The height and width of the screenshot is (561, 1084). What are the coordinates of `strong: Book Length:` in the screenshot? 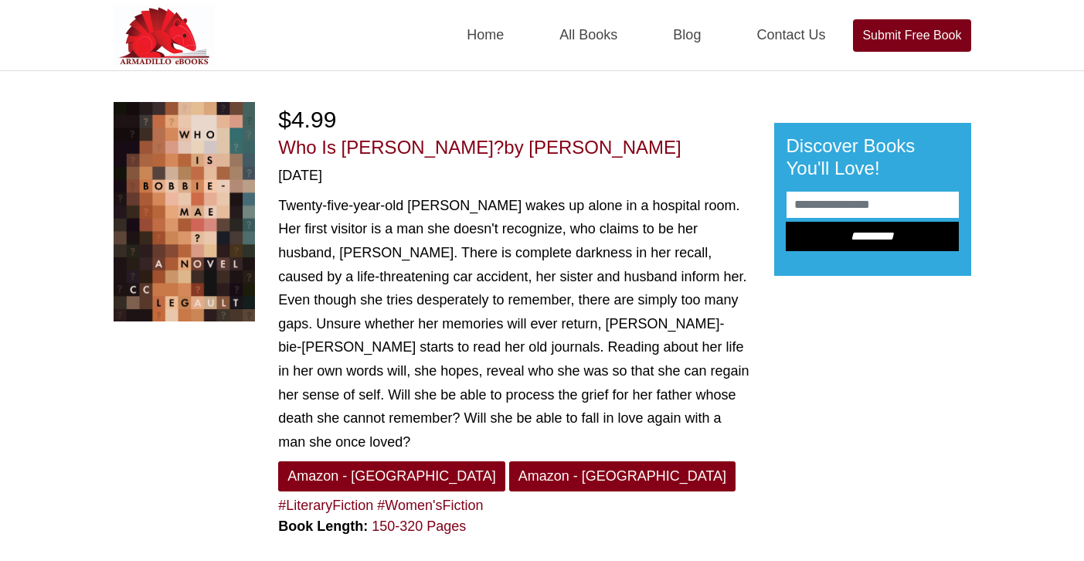 It's located at (323, 526).